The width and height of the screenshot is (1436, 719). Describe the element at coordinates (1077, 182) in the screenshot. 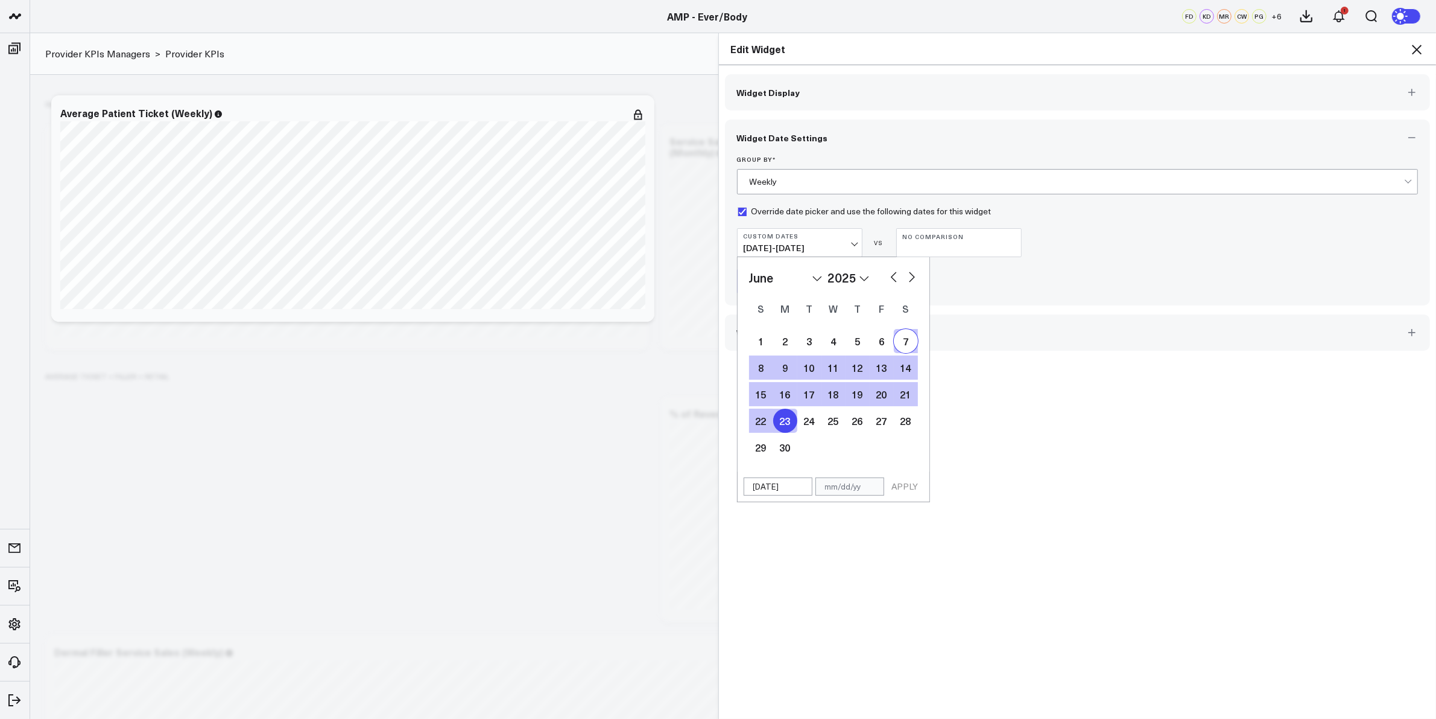

I see `div: Weekly` at that location.